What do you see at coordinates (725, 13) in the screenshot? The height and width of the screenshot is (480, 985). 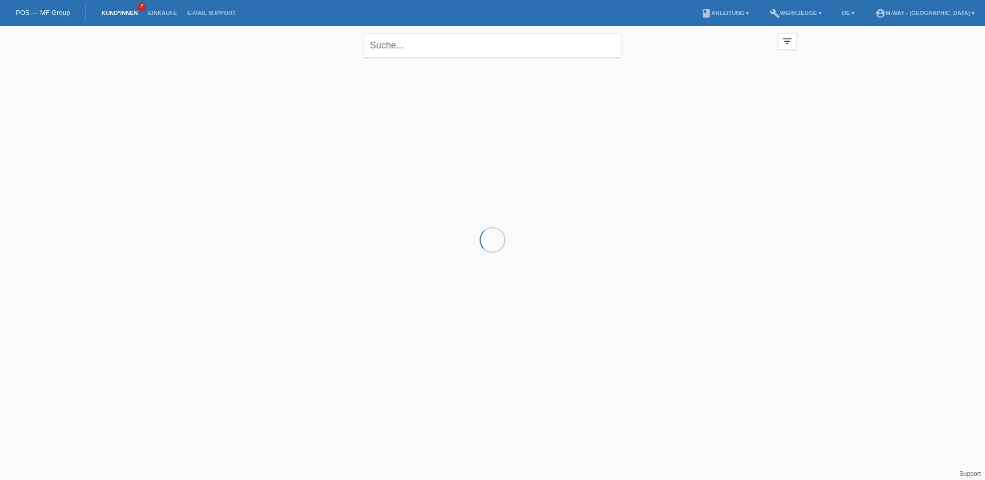 I see `a: bookAnleitung ▾` at bounding box center [725, 13].